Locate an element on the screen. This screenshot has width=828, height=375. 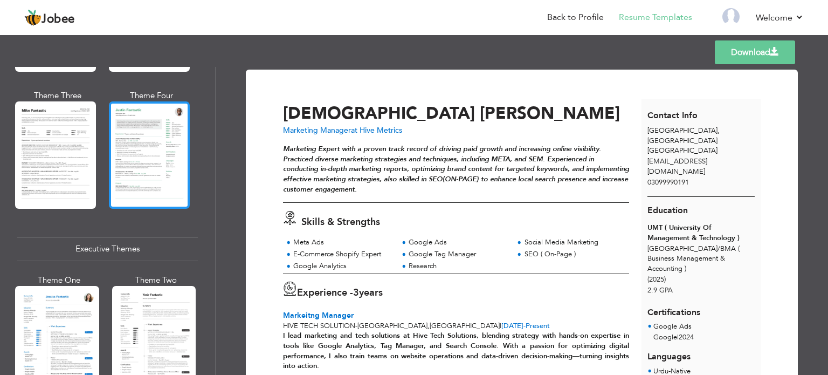
span: (2025) is located at coordinates (657, 279).